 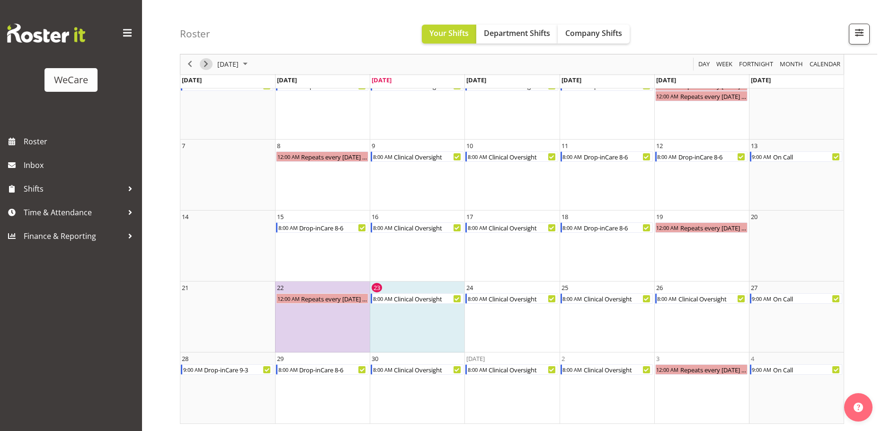 What do you see at coordinates (754, 217) in the screenshot?
I see `div: 20` at bounding box center [754, 217].